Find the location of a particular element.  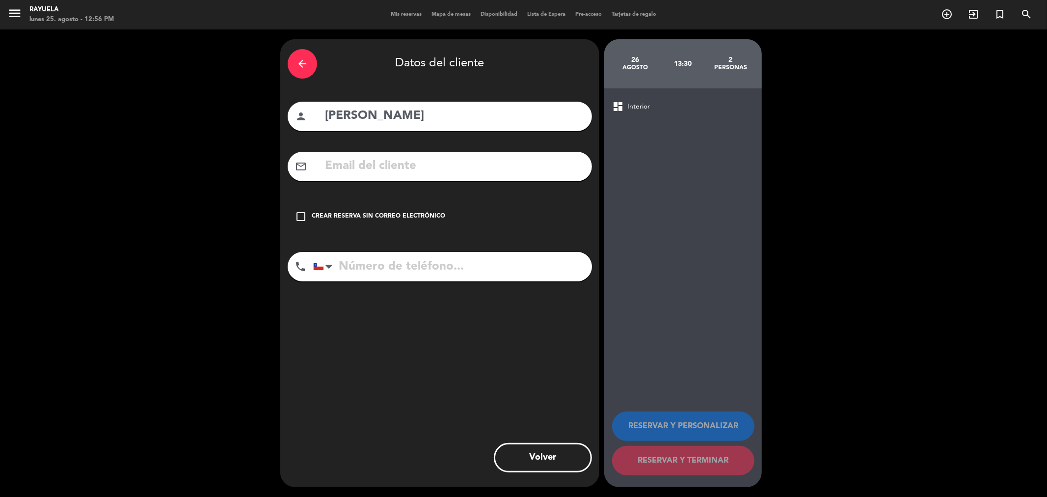

div: Rayuela is located at coordinates (72, 10).